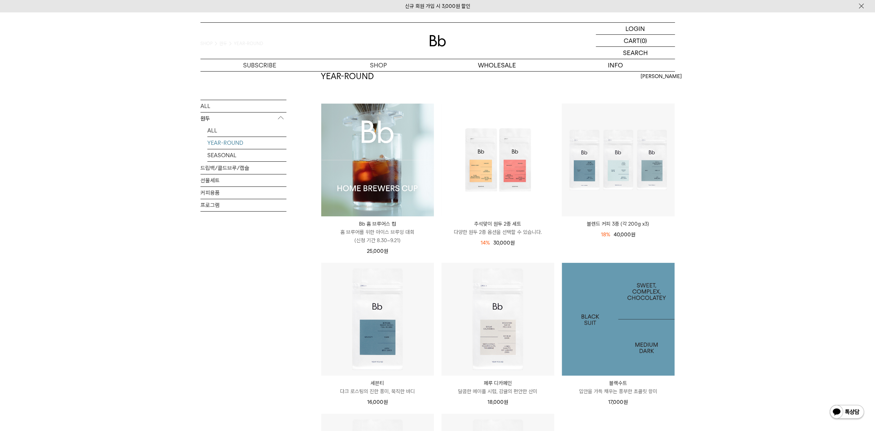 This screenshot has width=875, height=431. What do you see at coordinates (847, 412) in the screenshot?
I see `img: 카카오톡 채널 1:1 채팅 버튼` at bounding box center [847, 412].